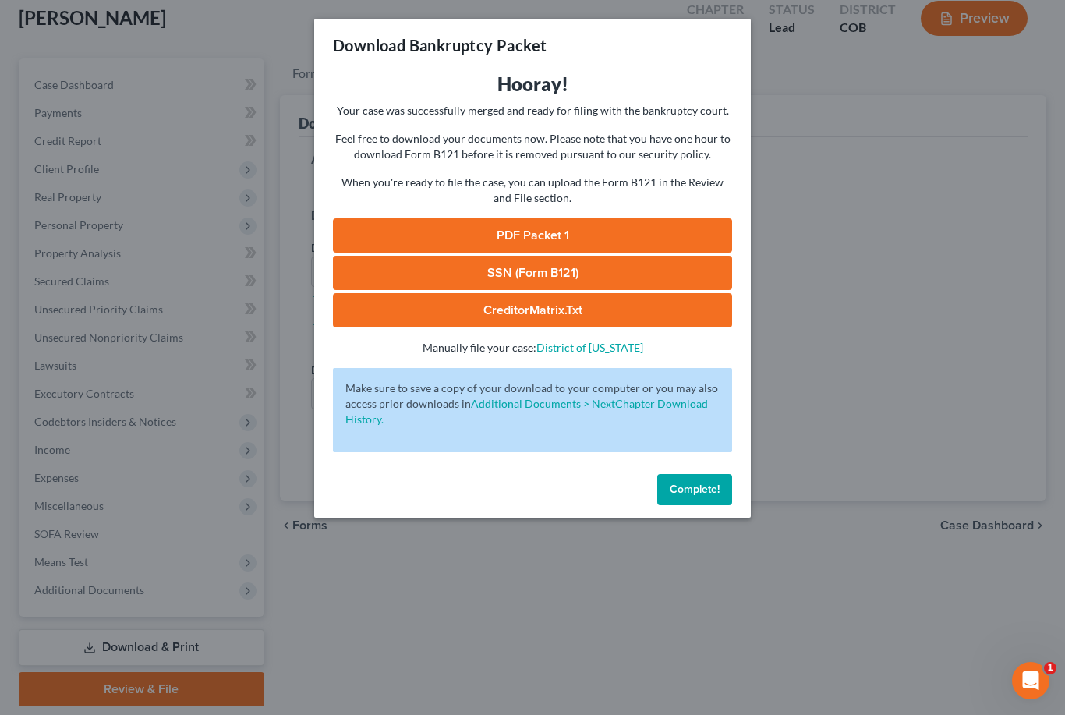 The height and width of the screenshot is (715, 1065). I want to click on a: Additional Documents > NextChapter Download History., so click(526, 411).